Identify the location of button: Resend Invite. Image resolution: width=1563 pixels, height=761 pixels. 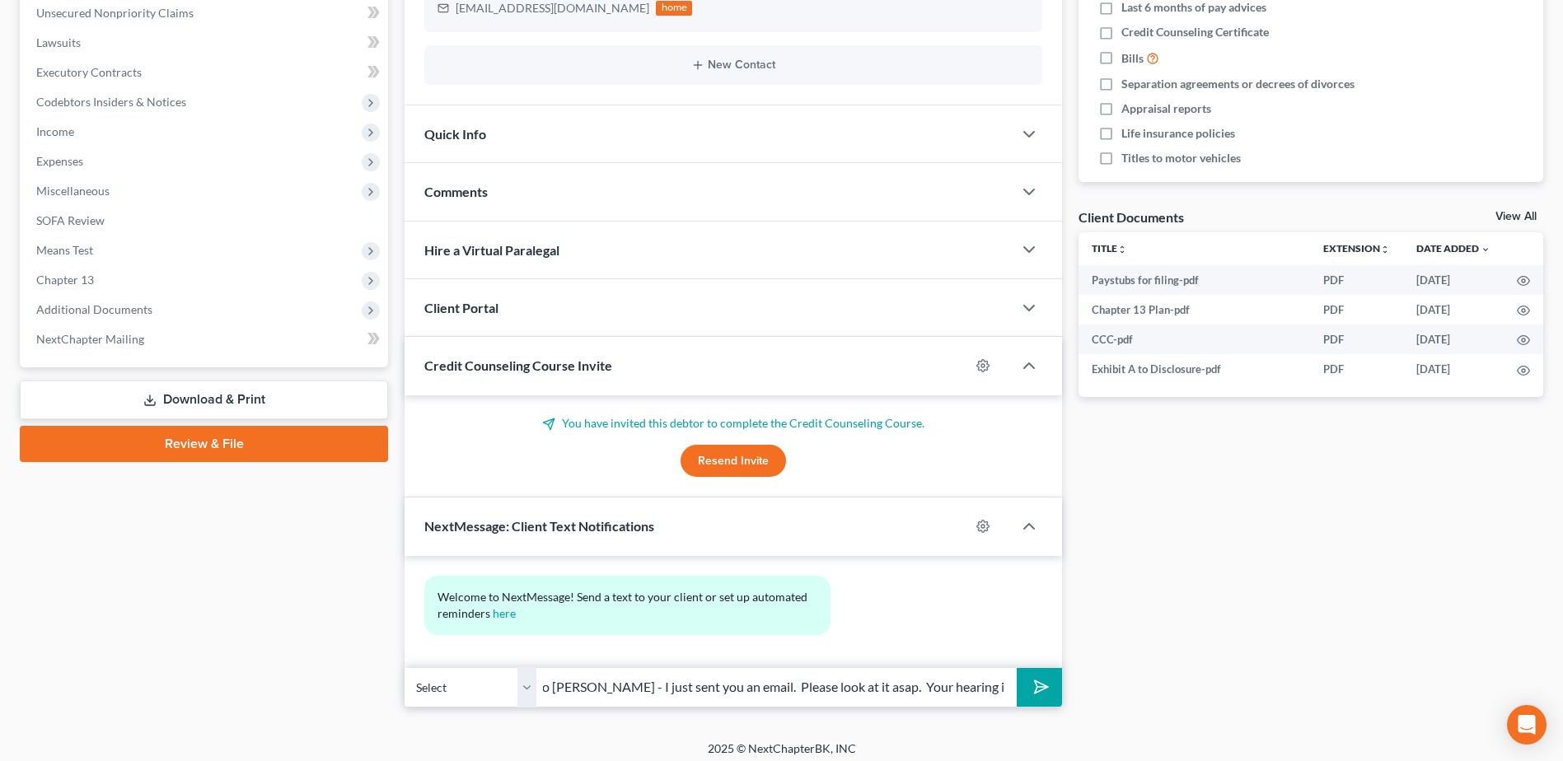
(733, 461).